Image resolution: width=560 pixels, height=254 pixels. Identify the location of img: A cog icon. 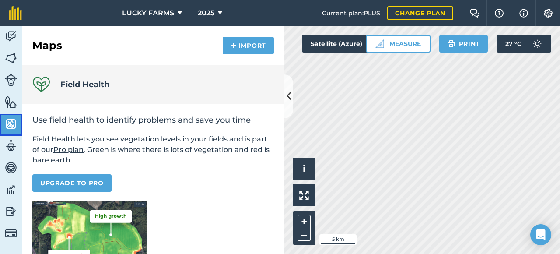
(548, 13).